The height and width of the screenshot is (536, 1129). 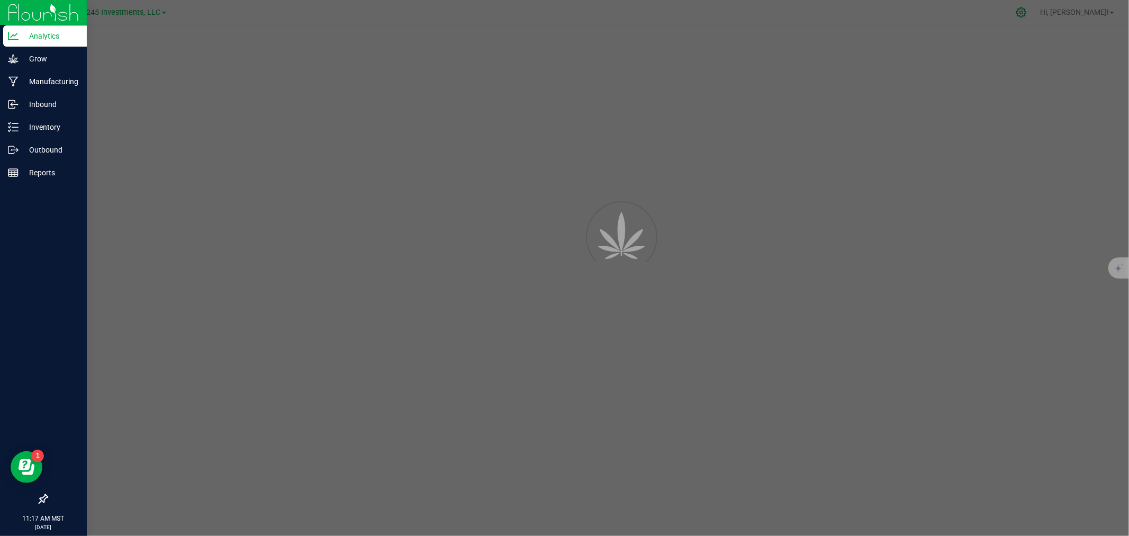 I want to click on inline-svg: Reports, so click(x=13, y=173).